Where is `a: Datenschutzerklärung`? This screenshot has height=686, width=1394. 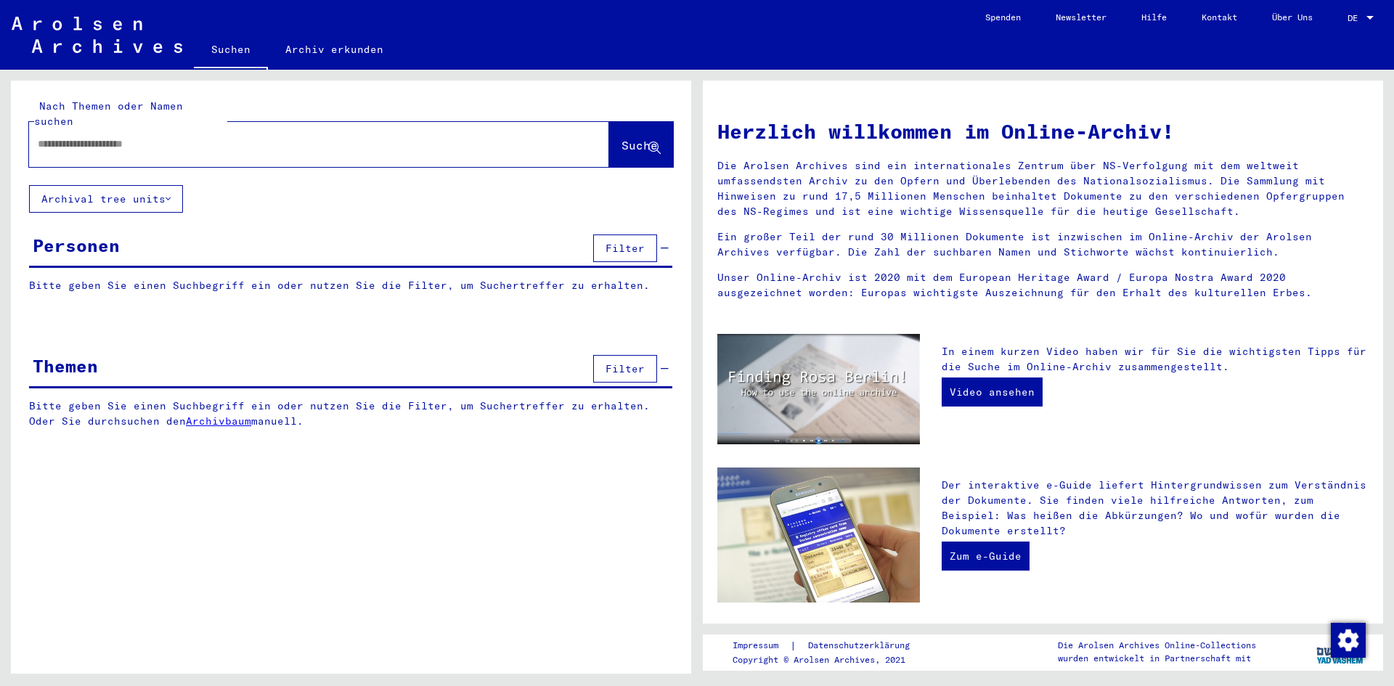 a: Datenschutzerklärung is located at coordinates (862, 645).